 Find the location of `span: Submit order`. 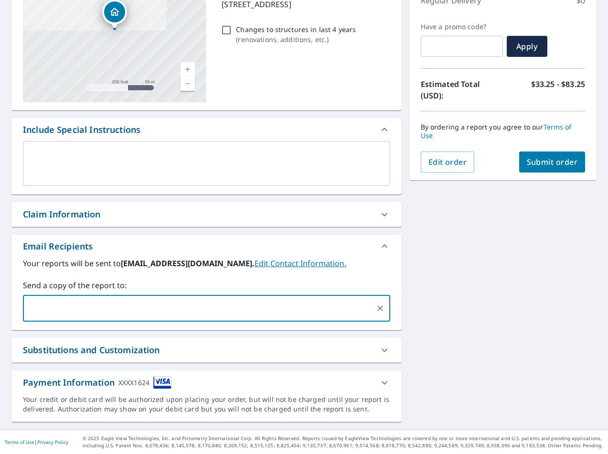

span: Submit order is located at coordinates (552, 162).